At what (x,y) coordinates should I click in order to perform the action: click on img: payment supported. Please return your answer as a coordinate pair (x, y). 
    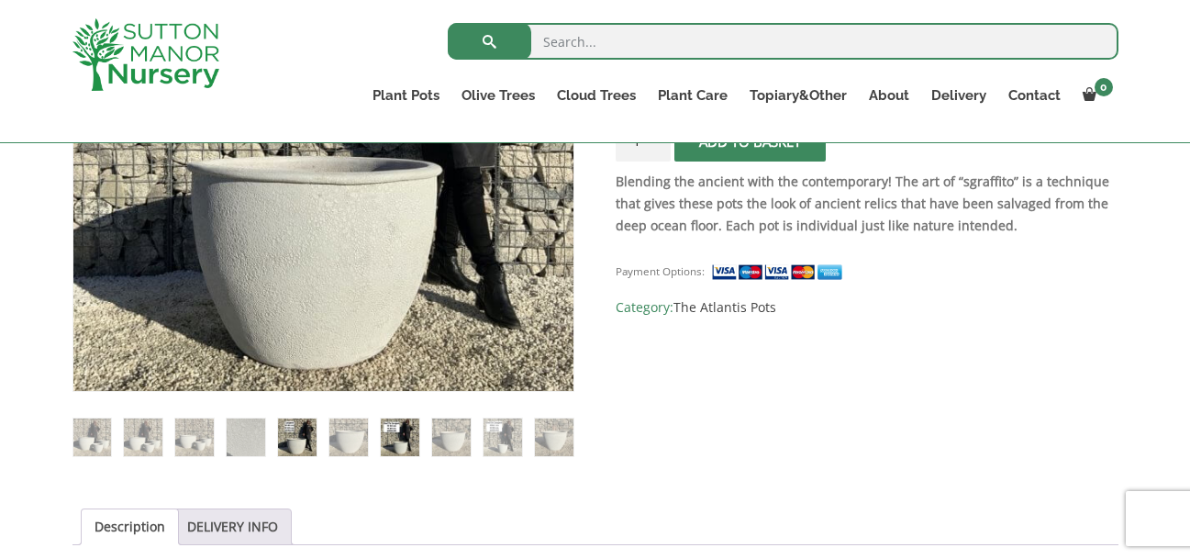
    Looking at the image, I should click on (780, 272).